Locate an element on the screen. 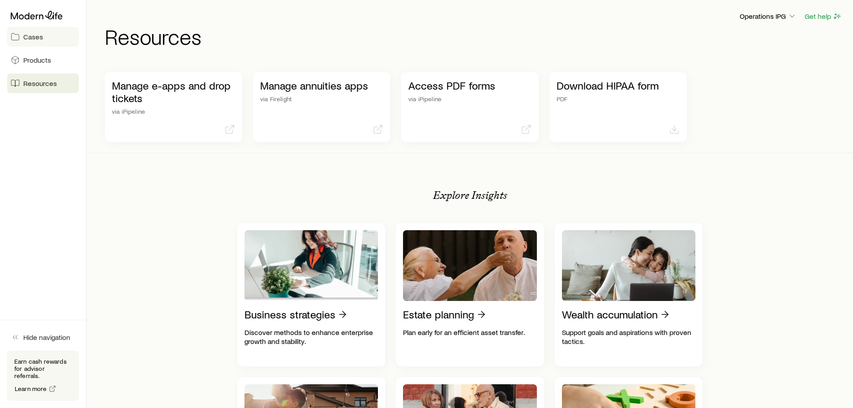  p: via Firelight is located at coordinates (322, 99).